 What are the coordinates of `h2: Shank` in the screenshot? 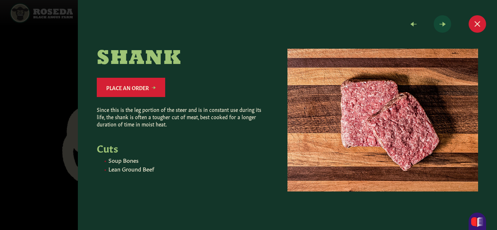 It's located at (183, 59).